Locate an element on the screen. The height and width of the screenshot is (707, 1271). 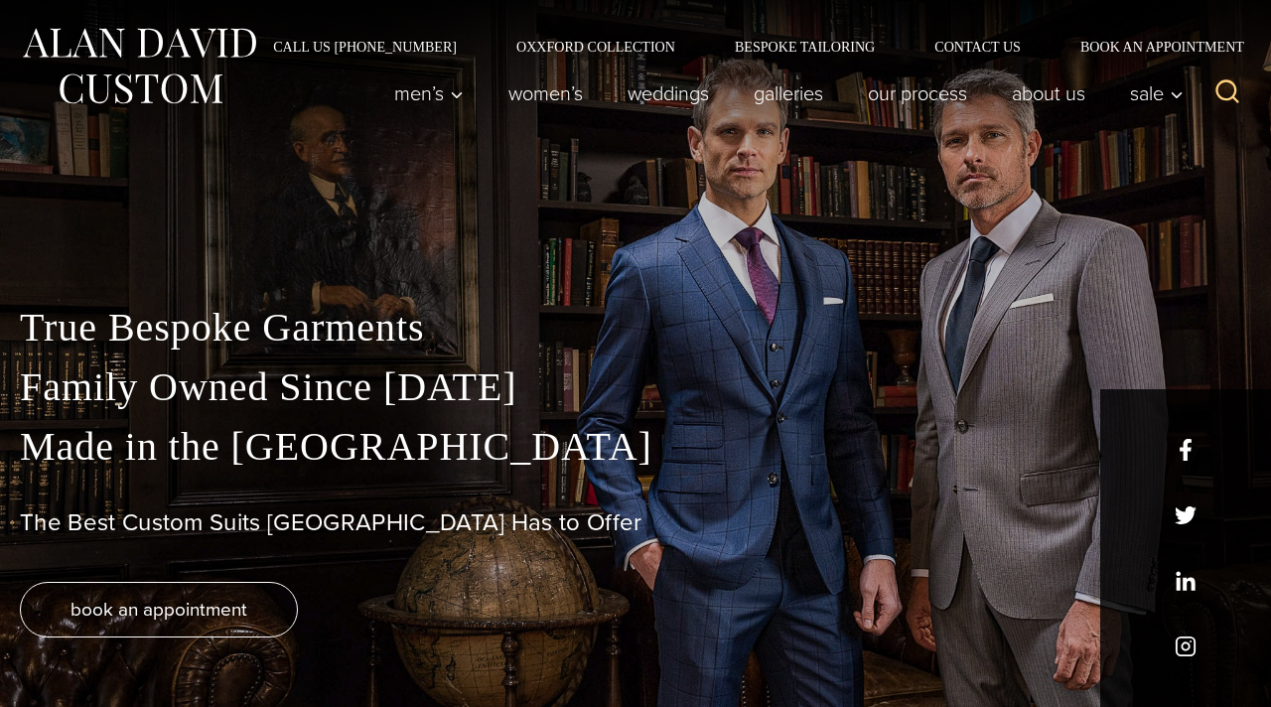
a: Our Process is located at coordinates (917, 93).